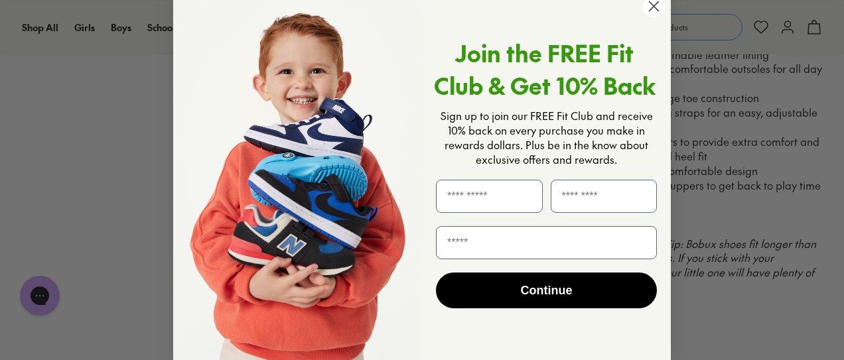  What do you see at coordinates (604, 196) in the screenshot?
I see `input: Last Name` at bounding box center [604, 196].